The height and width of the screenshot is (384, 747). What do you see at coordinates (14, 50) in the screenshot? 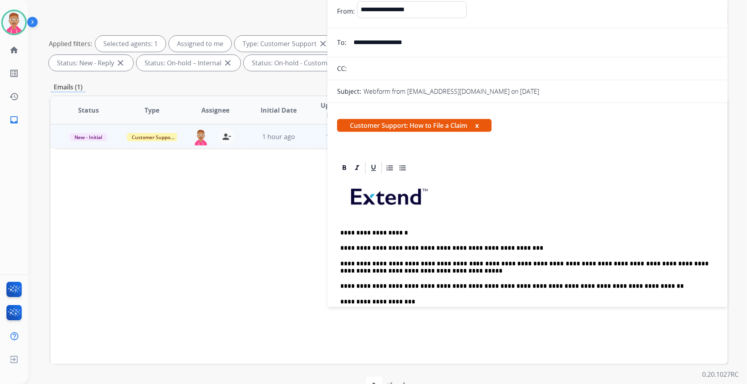
I see `mat-icon: home` at bounding box center [14, 50].